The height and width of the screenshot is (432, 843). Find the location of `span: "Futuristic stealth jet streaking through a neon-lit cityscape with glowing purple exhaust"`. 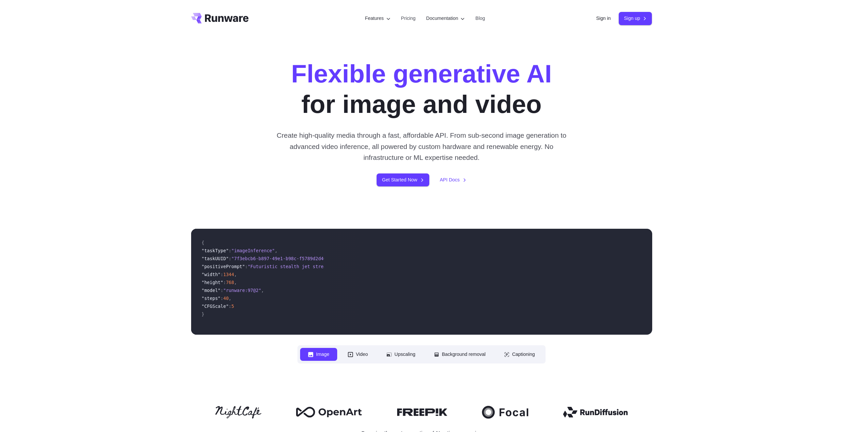

span: "Futuristic stealth jet streaking through a neon-lit cityscape with glowing purple exhaust" is located at coordinates (371, 267).